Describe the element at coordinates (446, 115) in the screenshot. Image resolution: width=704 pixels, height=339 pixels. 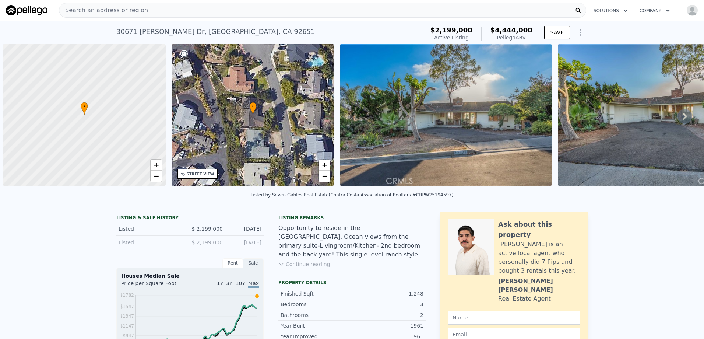
I see `img: Sale: 167603213 Parcel: 62814610` at that location.